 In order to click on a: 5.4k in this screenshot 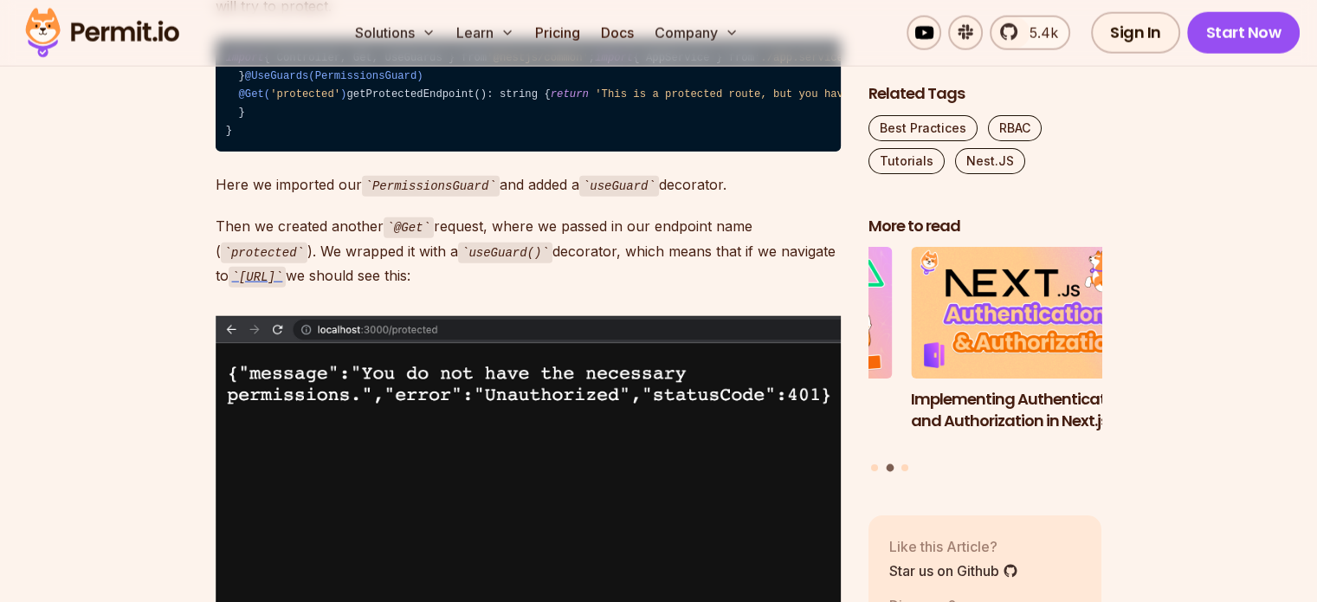, I will do `click(1029, 33)`.